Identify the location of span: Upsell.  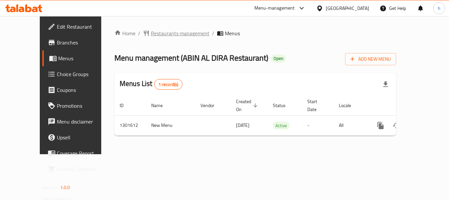
(83, 137).